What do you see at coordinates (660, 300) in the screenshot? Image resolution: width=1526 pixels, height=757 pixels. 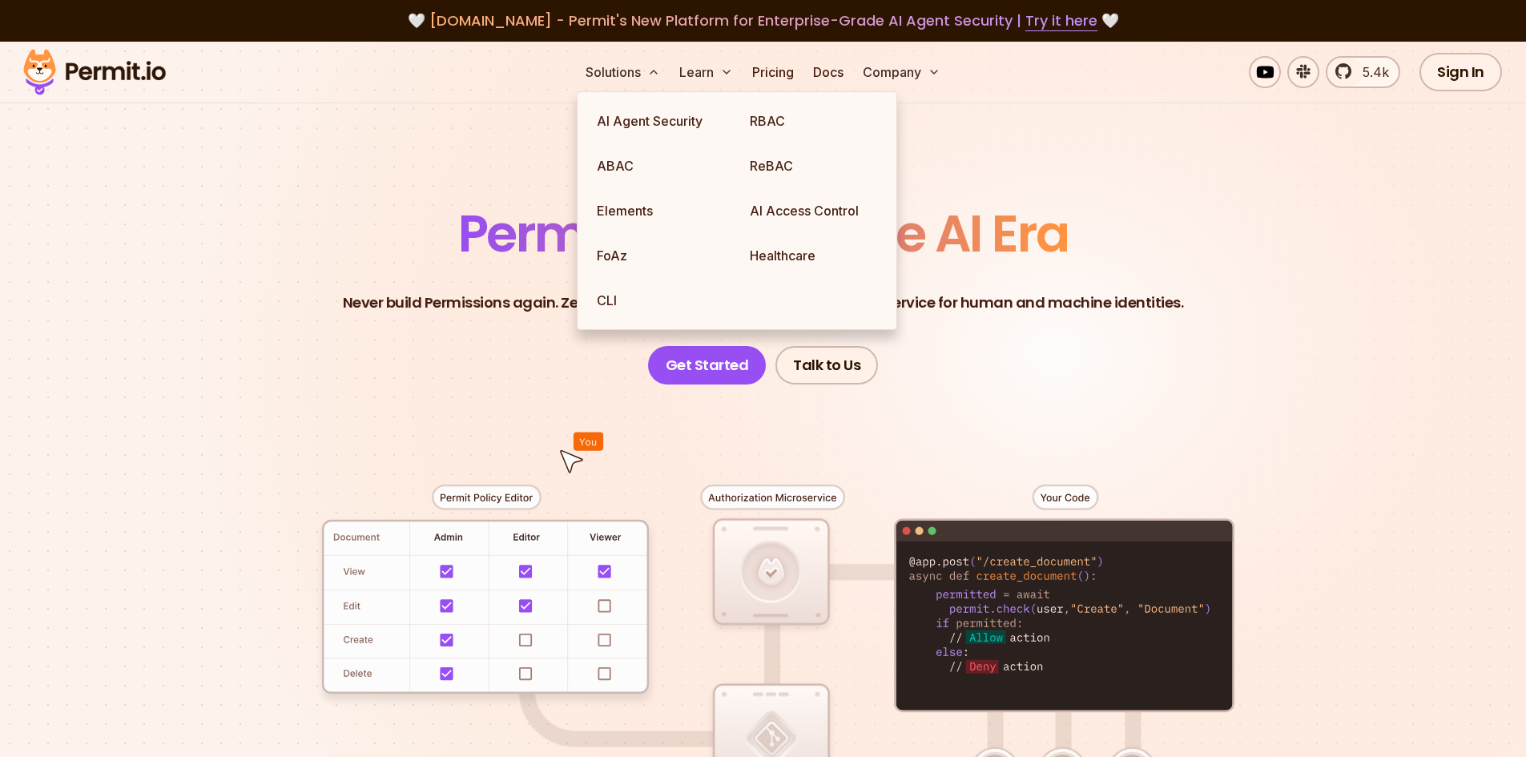 I see `a: CLI` at bounding box center [660, 300].